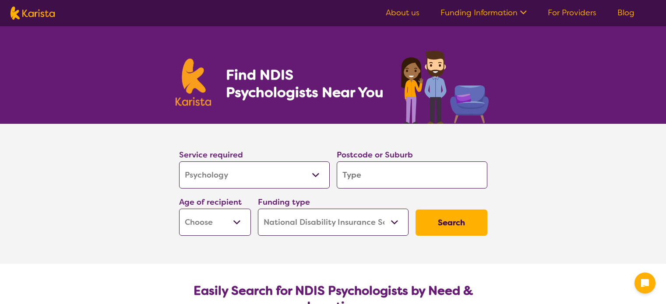 The height and width of the screenshot is (304, 666). Describe the element at coordinates (211, 155) in the screenshot. I see `label: Service required` at that location.